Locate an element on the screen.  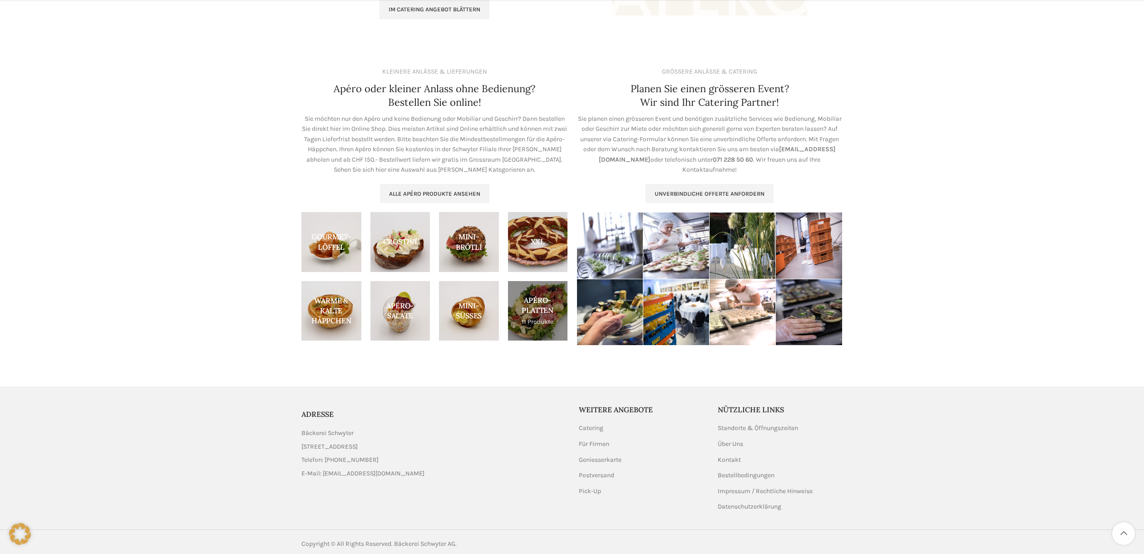
img: Mini-Desserts is located at coordinates (742, 312).